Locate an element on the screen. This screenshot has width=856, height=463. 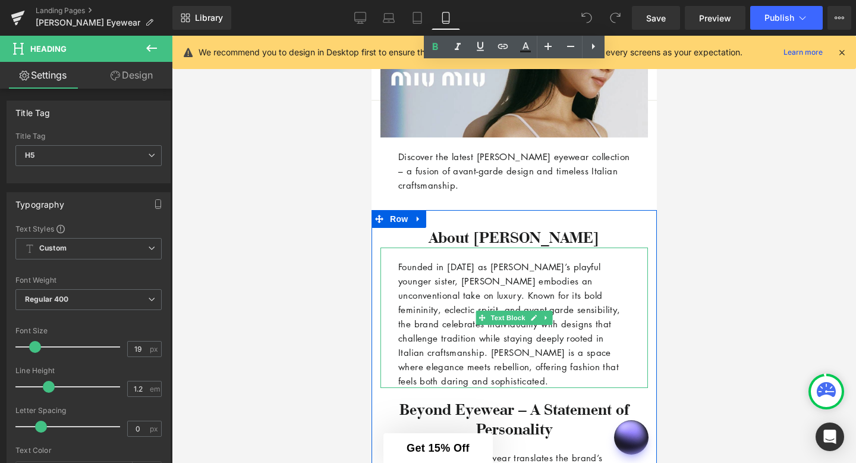
button: Undo is located at coordinates (587, 18).